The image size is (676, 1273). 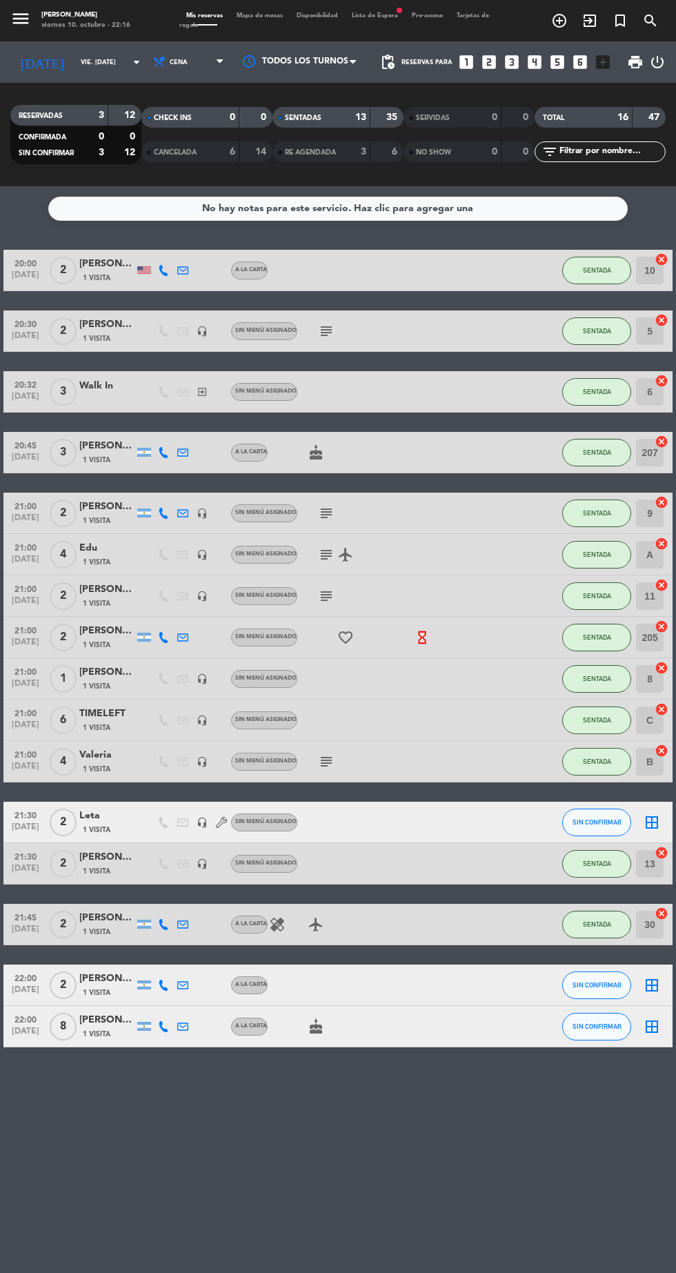 I want to click on i: add_circle_outline, so click(x=560, y=21).